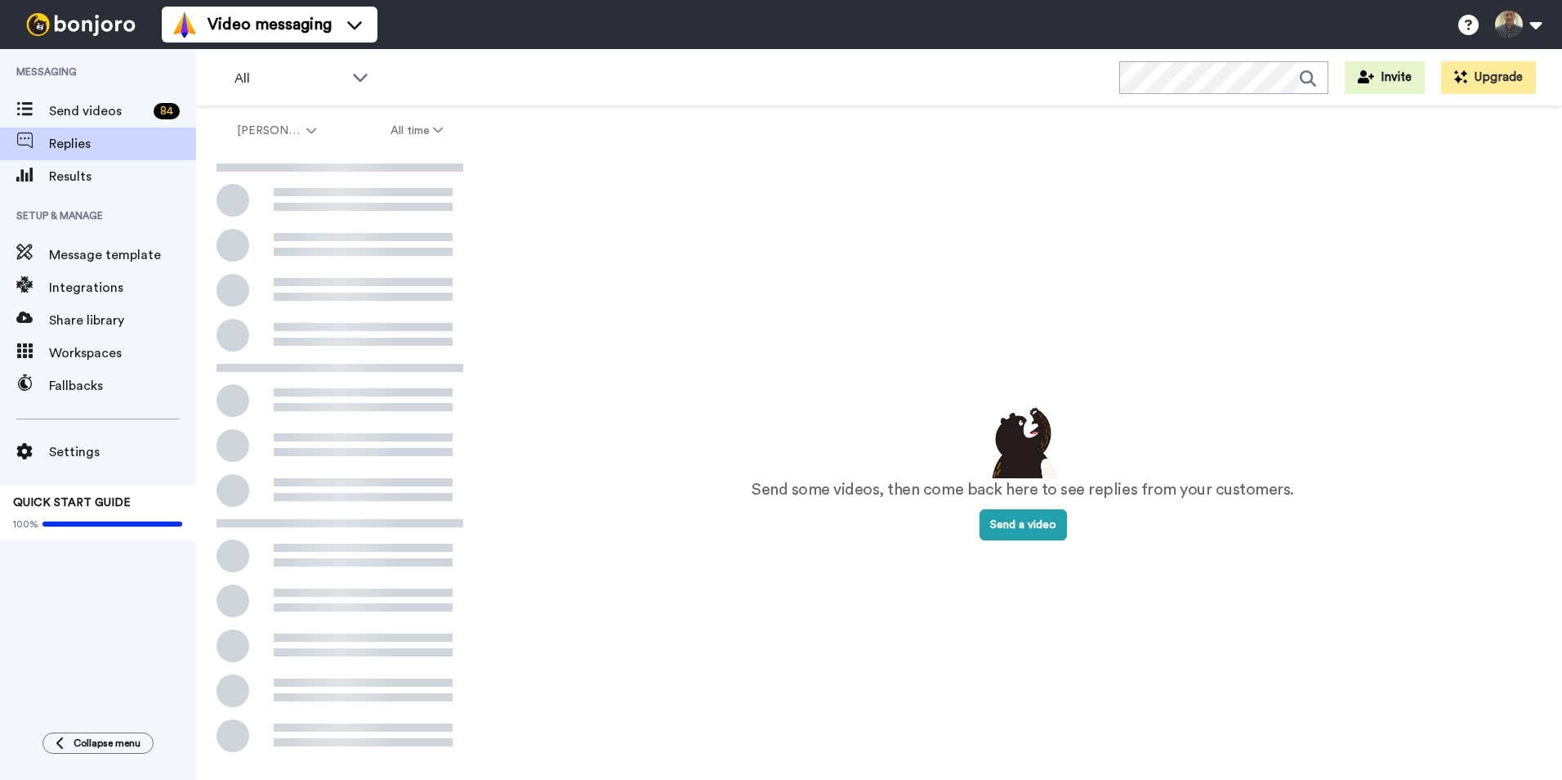 This screenshot has height=780, width=1562. I want to click on img: results-emptystates.png, so click(1023, 440).